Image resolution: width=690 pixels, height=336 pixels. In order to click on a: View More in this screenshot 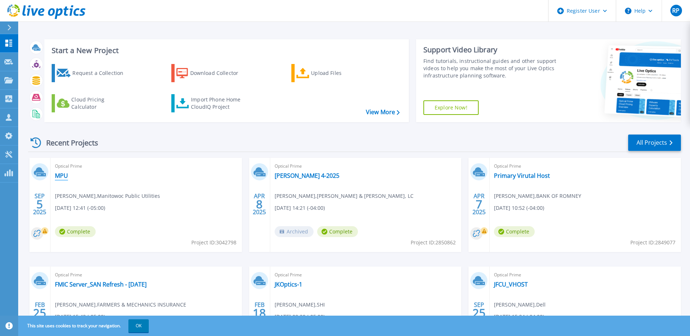, I will do `click(382, 112)`.